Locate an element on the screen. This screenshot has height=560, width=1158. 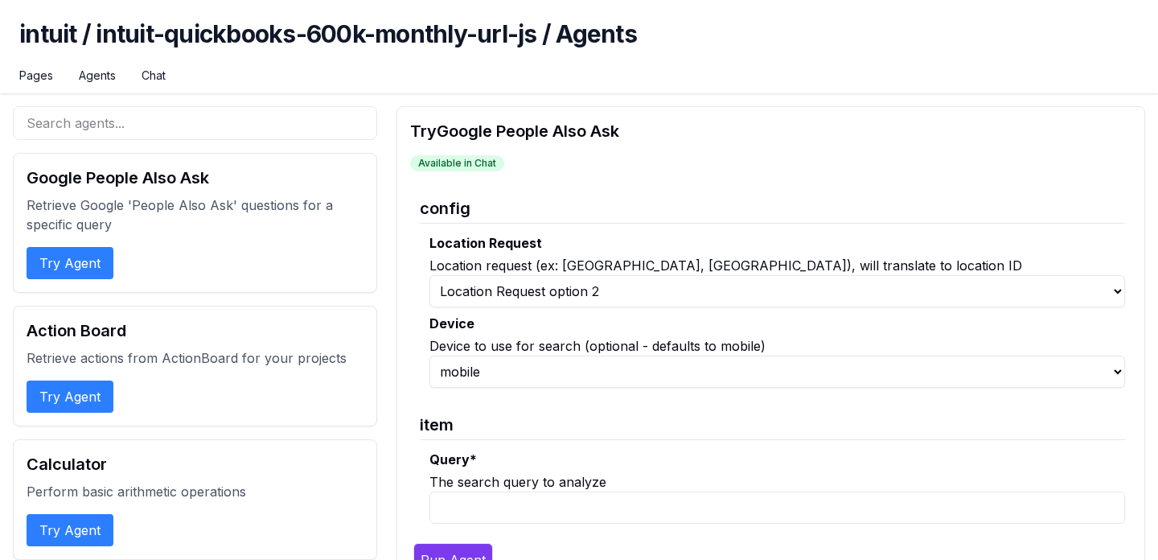
input: Search agents... is located at coordinates (195, 123).